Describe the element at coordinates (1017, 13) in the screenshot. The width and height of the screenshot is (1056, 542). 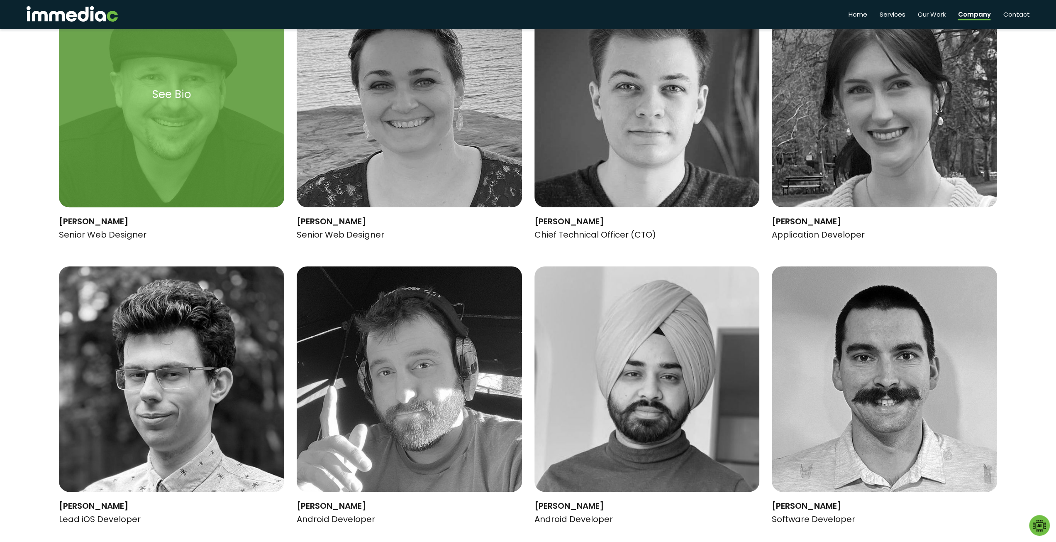
I see `a: Contact` at that location.